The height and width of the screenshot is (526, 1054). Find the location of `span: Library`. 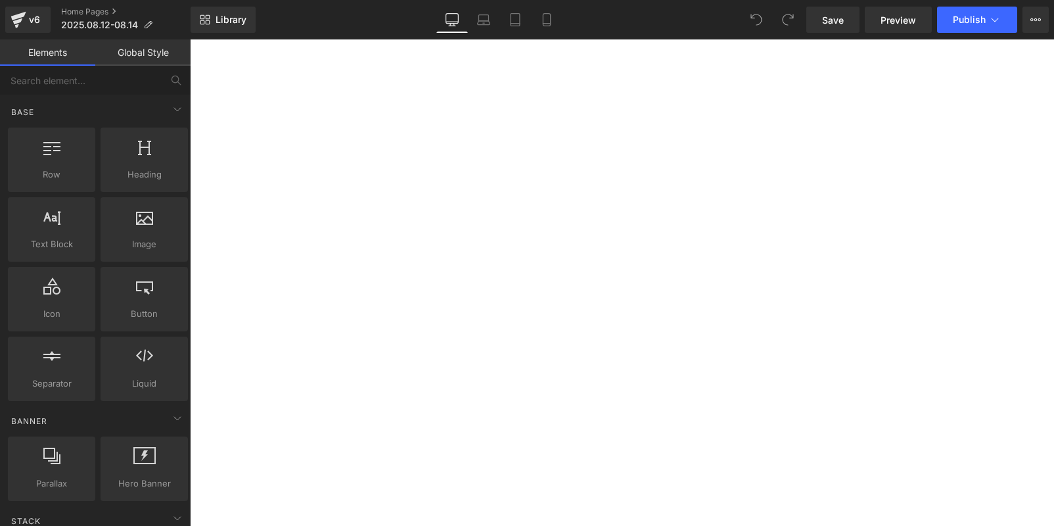

span: Library is located at coordinates (231, 20).